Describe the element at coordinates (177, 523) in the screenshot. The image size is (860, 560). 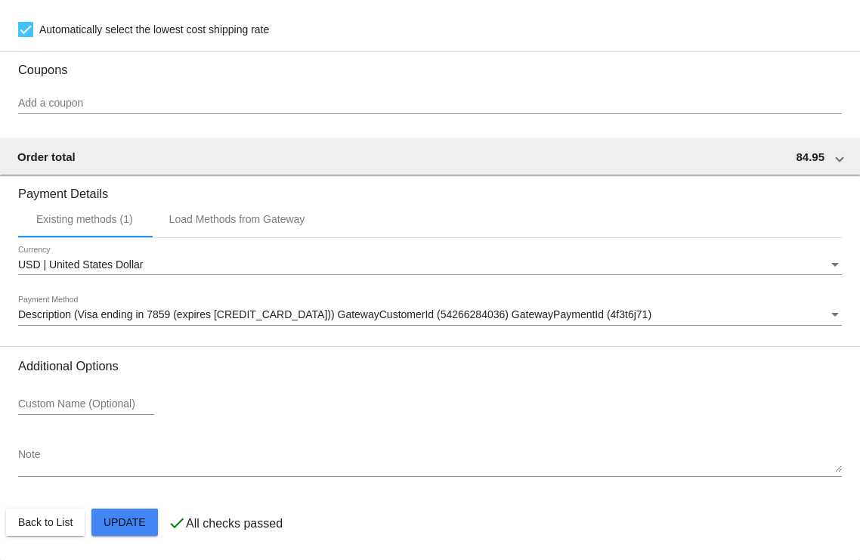
I see `mat-icon: check` at that location.